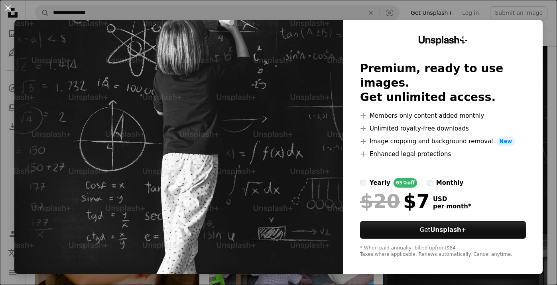 Image resolution: width=557 pixels, height=285 pixels. What do you see at coordinates (443, 154) in the screenshot?
I see `li: Enhanced legal protections` at bounding box center [443, 154].